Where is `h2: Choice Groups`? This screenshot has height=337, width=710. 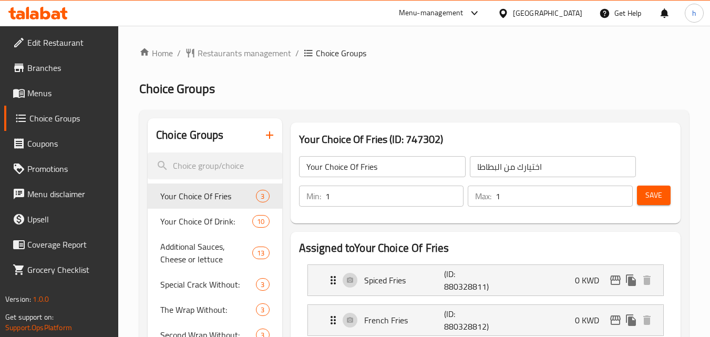
h2: Choice Groups is located at coordinates (190, 135).